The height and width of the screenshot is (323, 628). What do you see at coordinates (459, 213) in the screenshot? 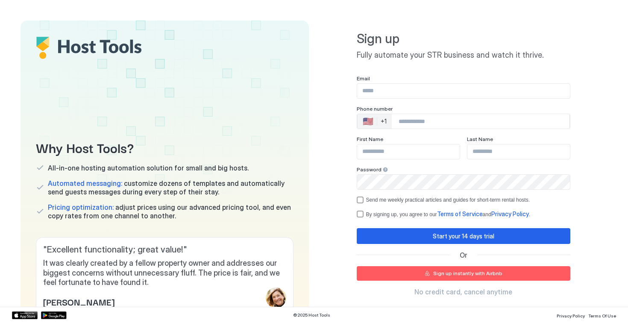
I see `span: Terms of Service` at bounding box center [459, 213].